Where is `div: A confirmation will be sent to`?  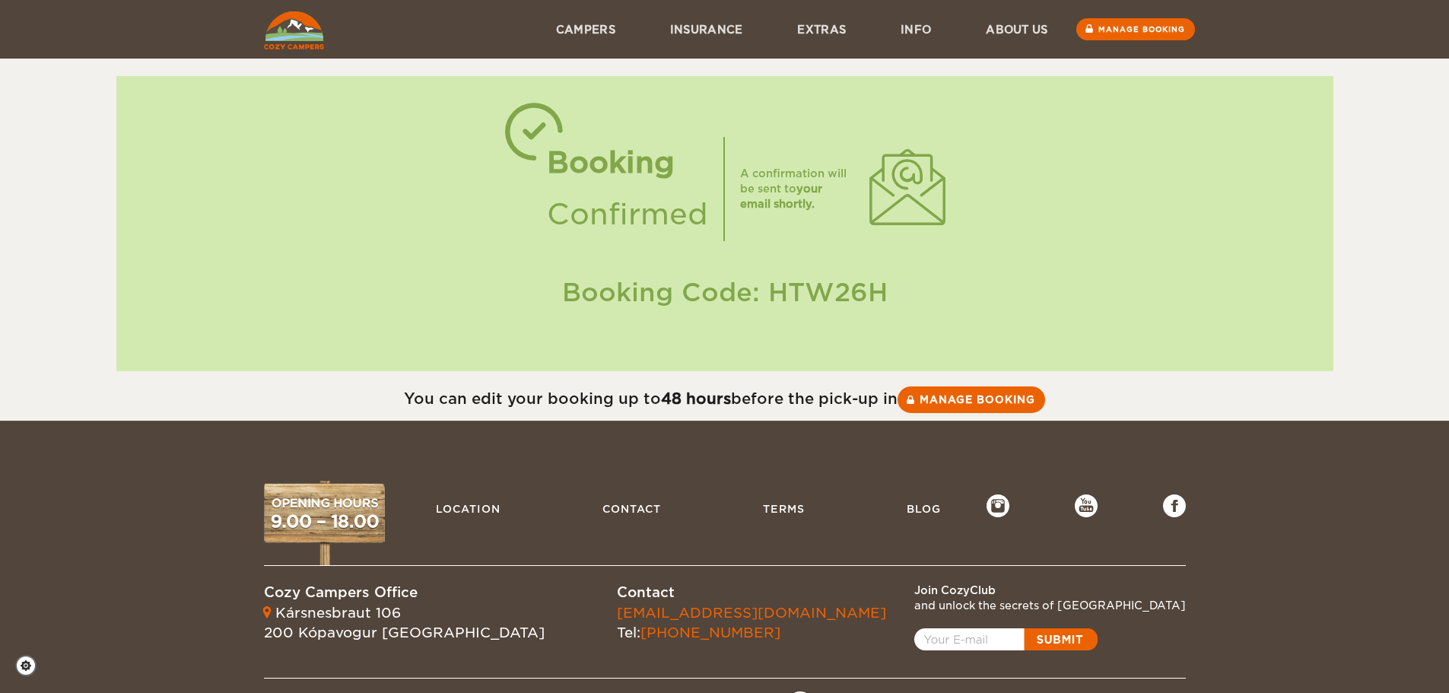
div: A confirmation will be sent to is located at coordinates (797, 189).